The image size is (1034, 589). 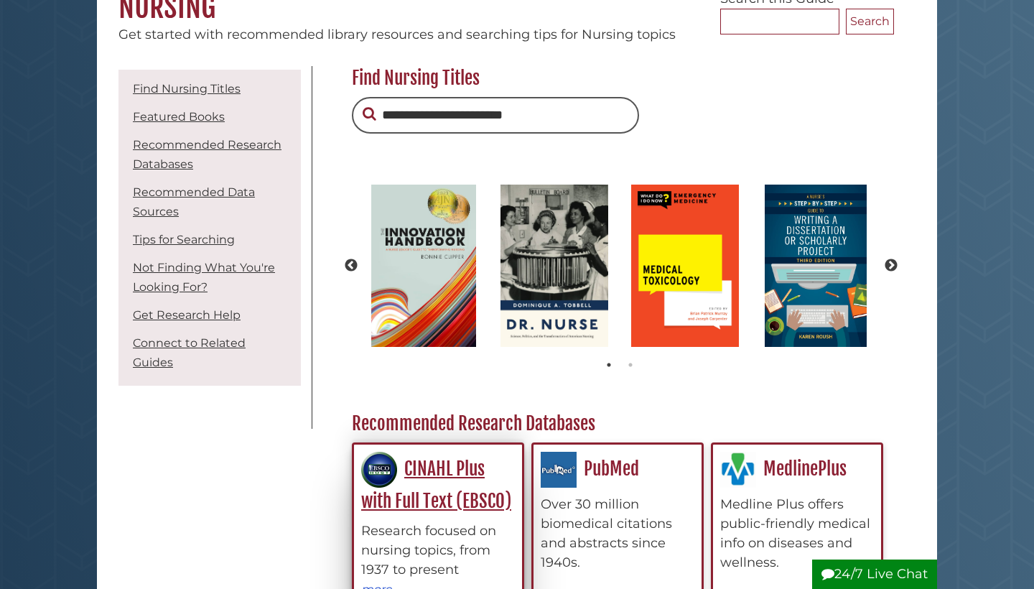 I want to click on span: Get started with recommended library resources and searching tips for Nursing topics, so click(x=397, y=34).